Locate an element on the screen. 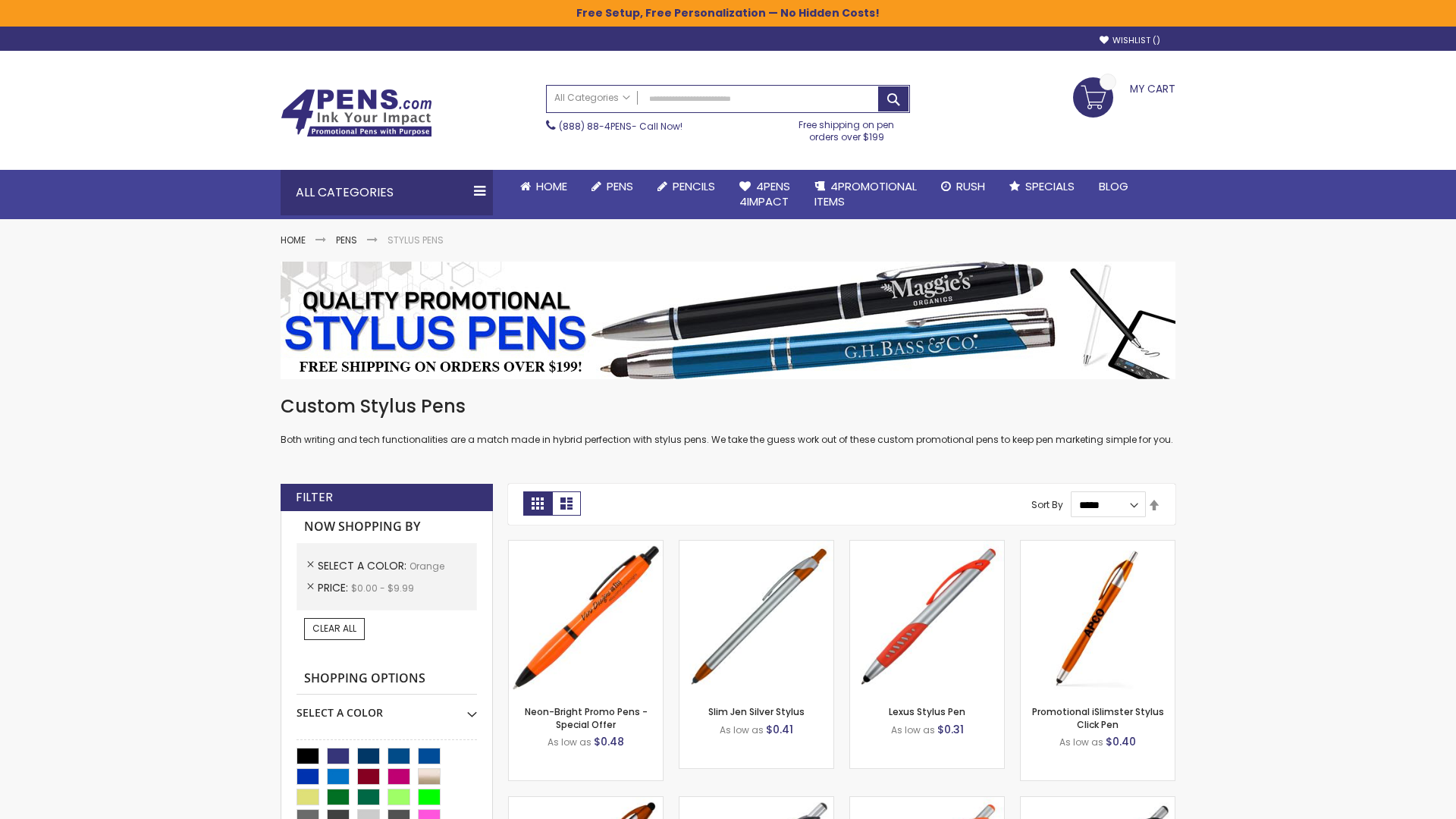 The height and width of the screenshot is (819, 1456). a: Pencils is located at coordinates (686, 186).